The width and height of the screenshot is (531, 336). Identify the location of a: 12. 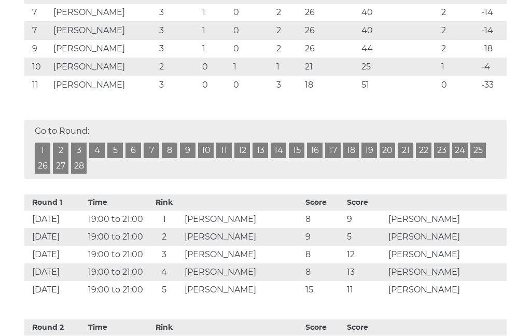
(242, 150).